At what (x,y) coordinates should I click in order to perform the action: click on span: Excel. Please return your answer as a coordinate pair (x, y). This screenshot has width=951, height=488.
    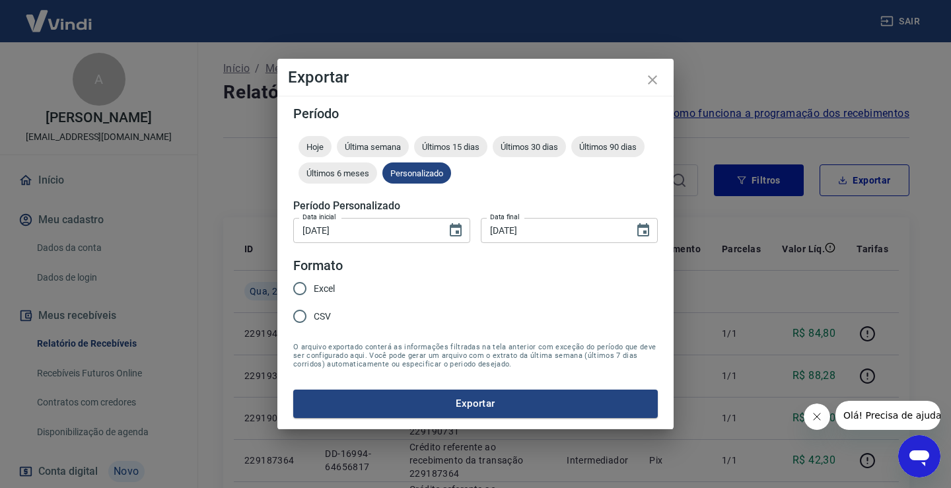
    Looking at the image, I should click on (324, 289).